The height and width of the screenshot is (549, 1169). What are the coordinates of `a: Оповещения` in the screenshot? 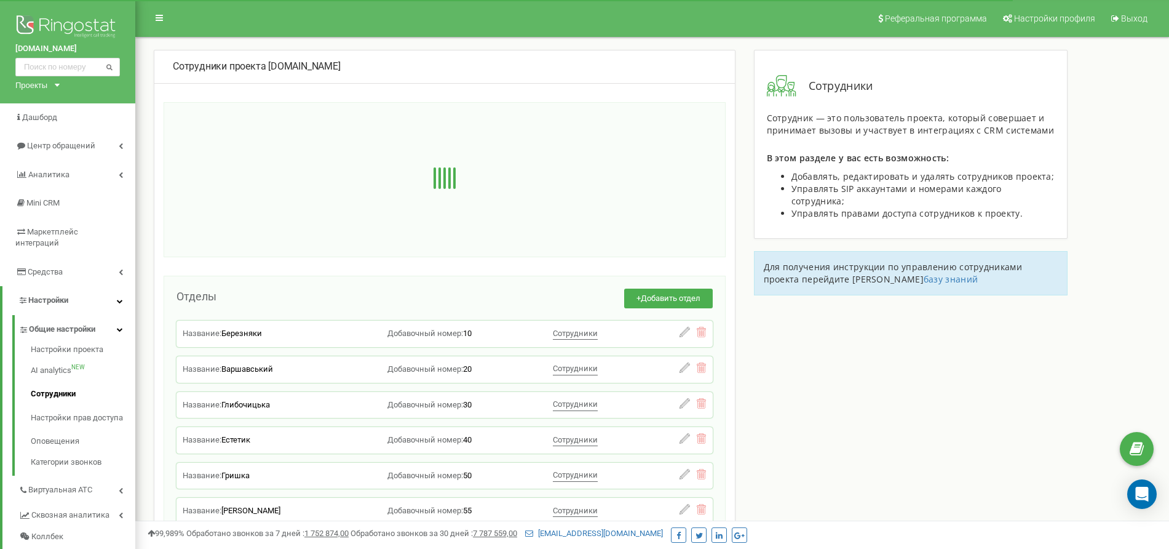 It's located at (83, 441).